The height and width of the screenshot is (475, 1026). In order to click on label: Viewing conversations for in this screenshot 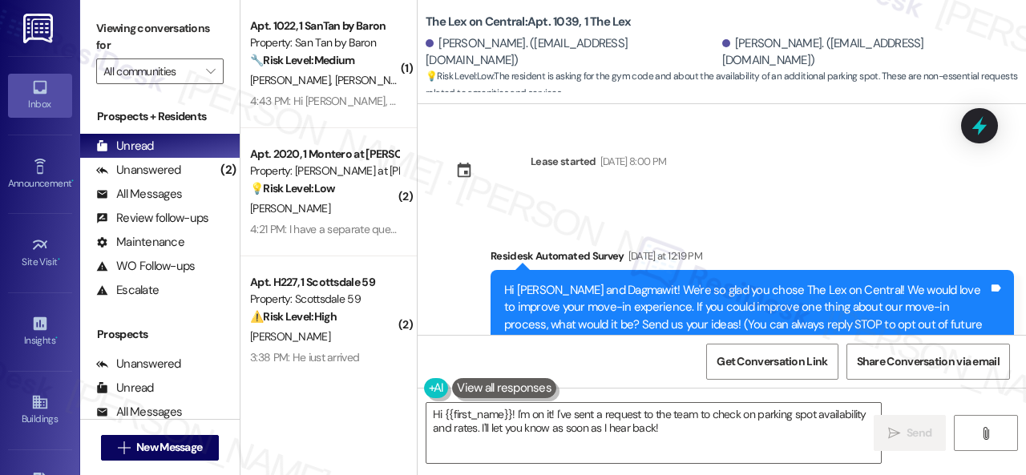, I will do `click(160, 37)`.